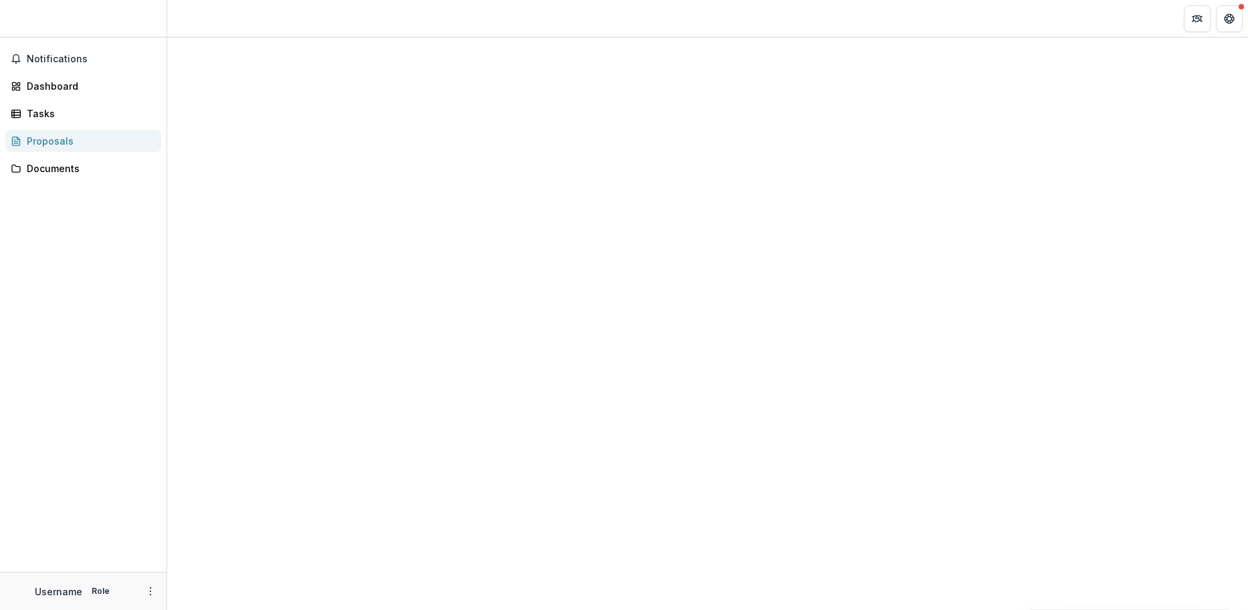 Image resolution: width=1248 pixels, height=610 pixels. What do you see at coordinates (83, 59) in the screenshot?
I see `button: Notifications` at bounding box center [83, 59].